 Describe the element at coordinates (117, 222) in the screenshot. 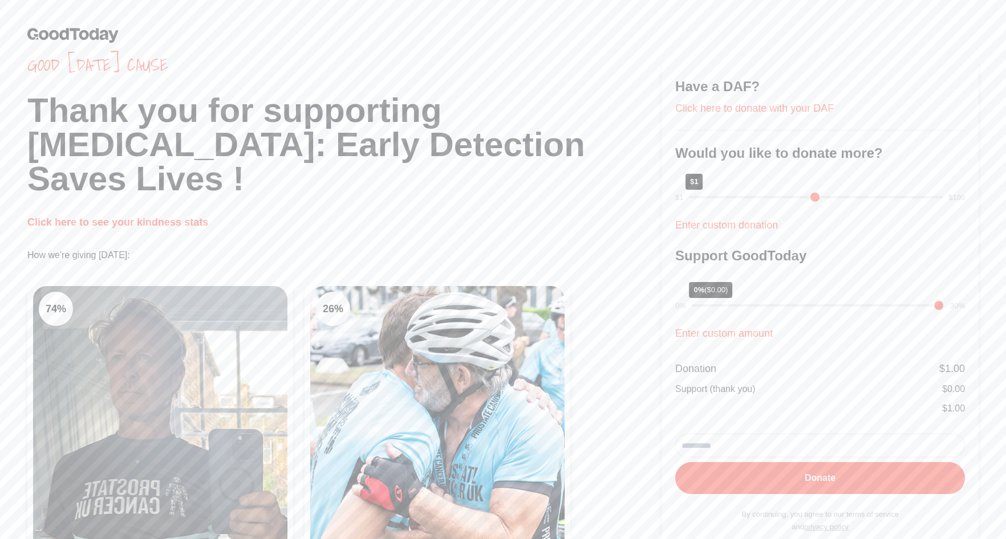

I see `a: Click here to see your kindness stats` at that location.